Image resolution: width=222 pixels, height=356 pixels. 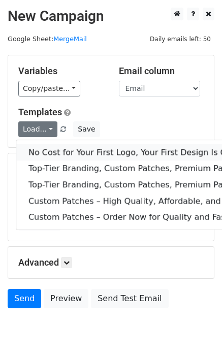 I want to click on h5: Email column, so click(x=162, y=71).